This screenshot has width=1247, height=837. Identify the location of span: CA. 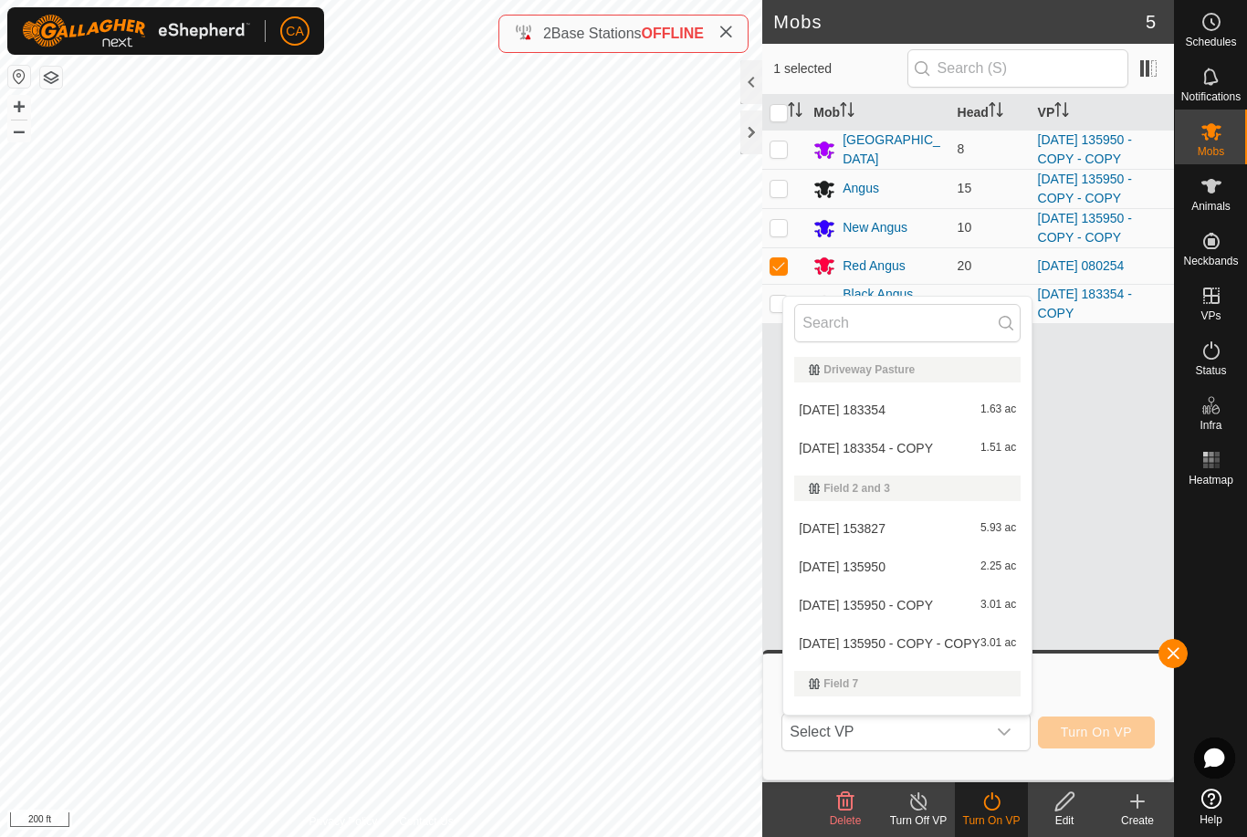
(294, 31).